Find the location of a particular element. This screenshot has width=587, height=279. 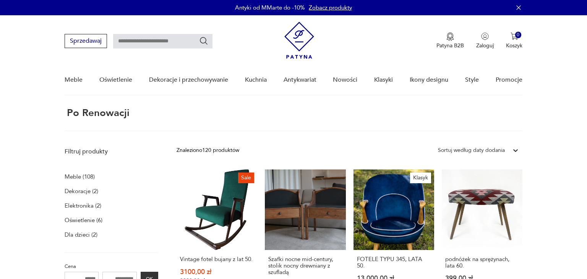

p: Dla dzieci (2) is located at coordinates (81, 235).